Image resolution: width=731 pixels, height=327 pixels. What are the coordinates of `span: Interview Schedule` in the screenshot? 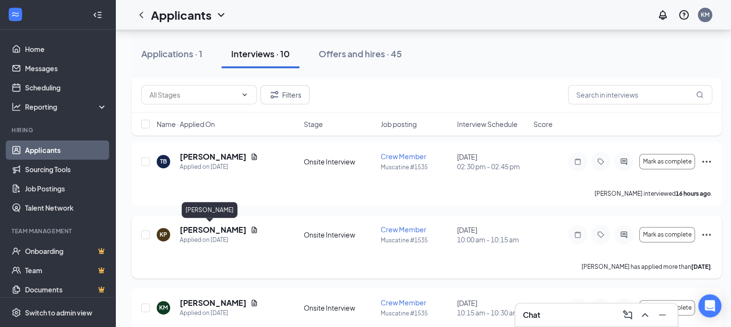 It's located at (487, 124).